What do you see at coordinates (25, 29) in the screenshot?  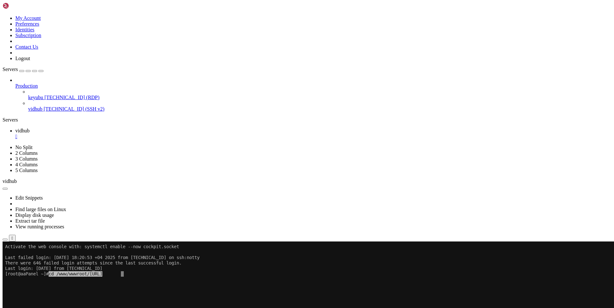 I see `a: Identities` at bounding box center [25, 29].